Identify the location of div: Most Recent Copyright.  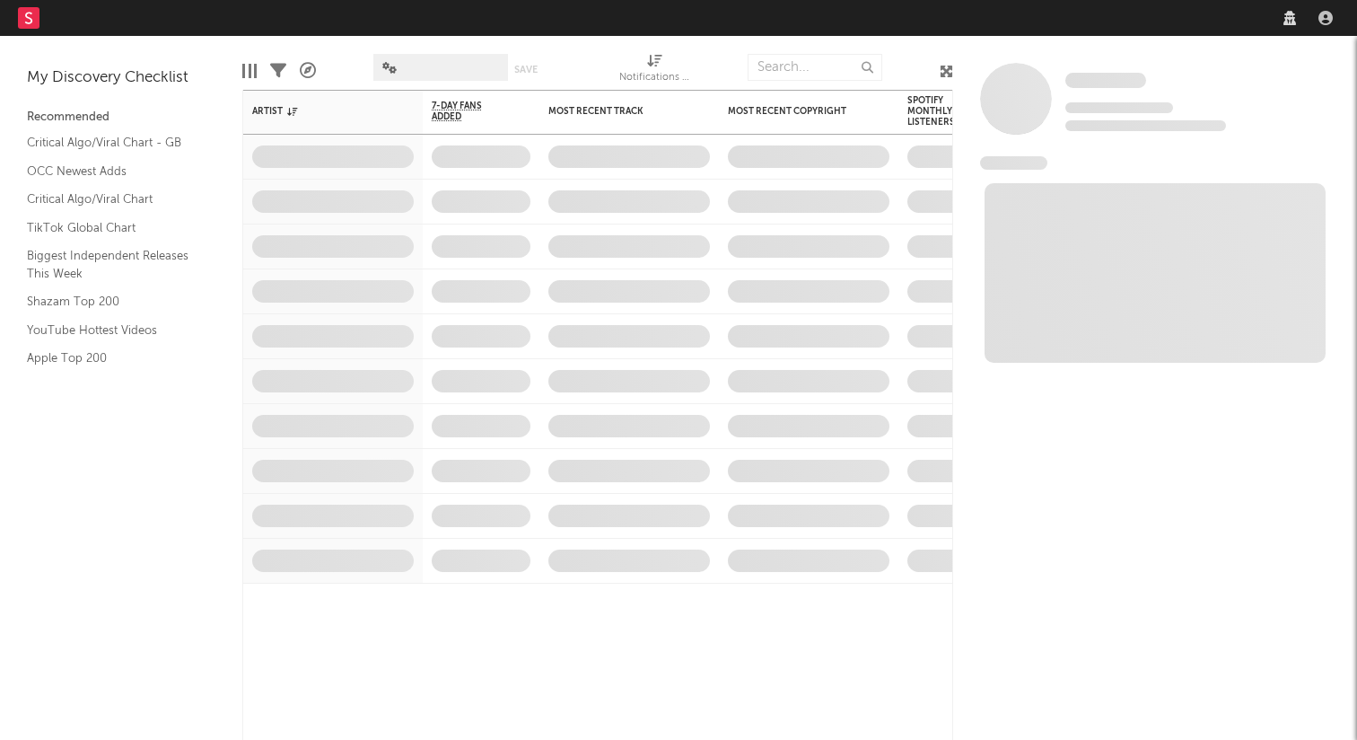
(795, 111).